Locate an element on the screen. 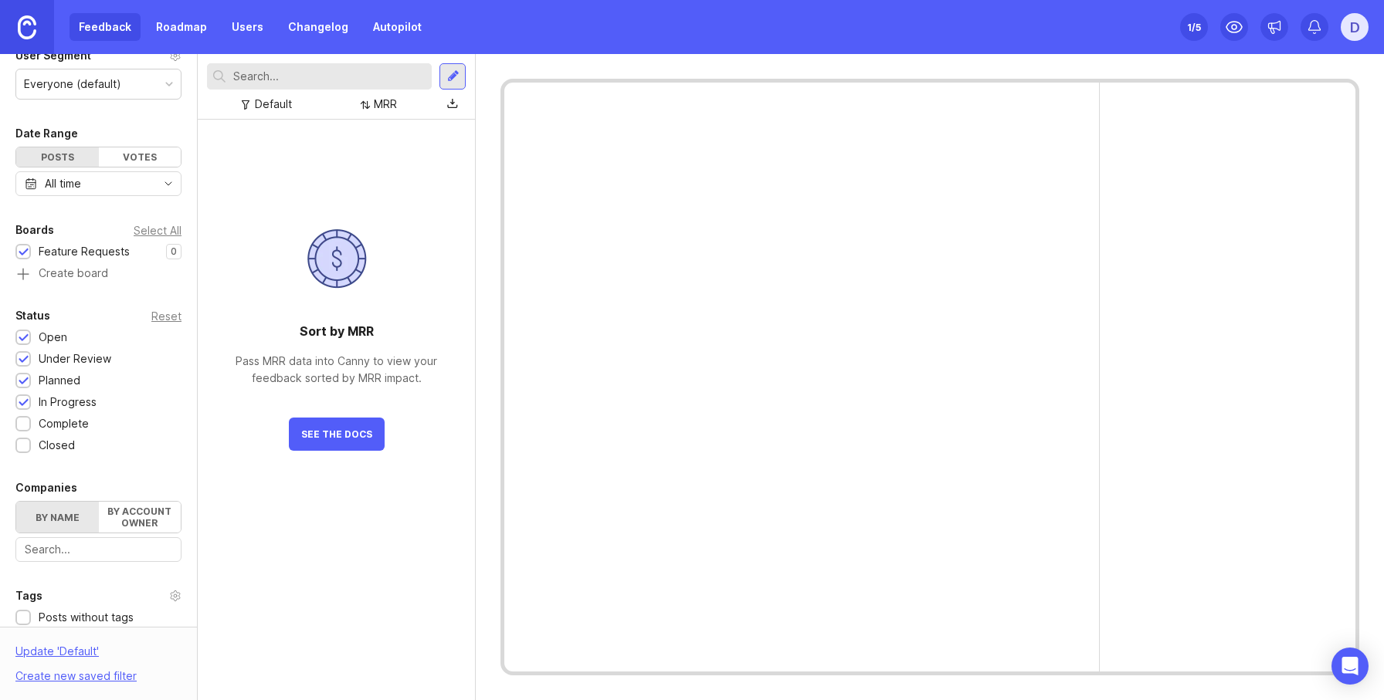  a: Changelog is located at coordinates (318, 27).